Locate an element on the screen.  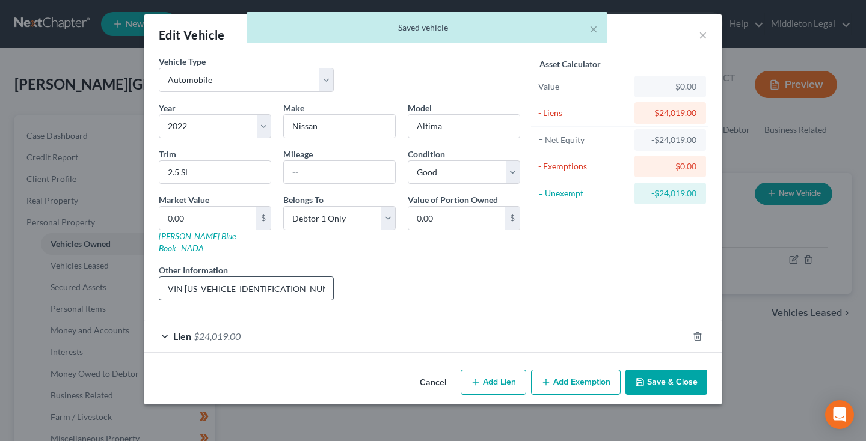
label: Year is located at coordinates (167, 108).